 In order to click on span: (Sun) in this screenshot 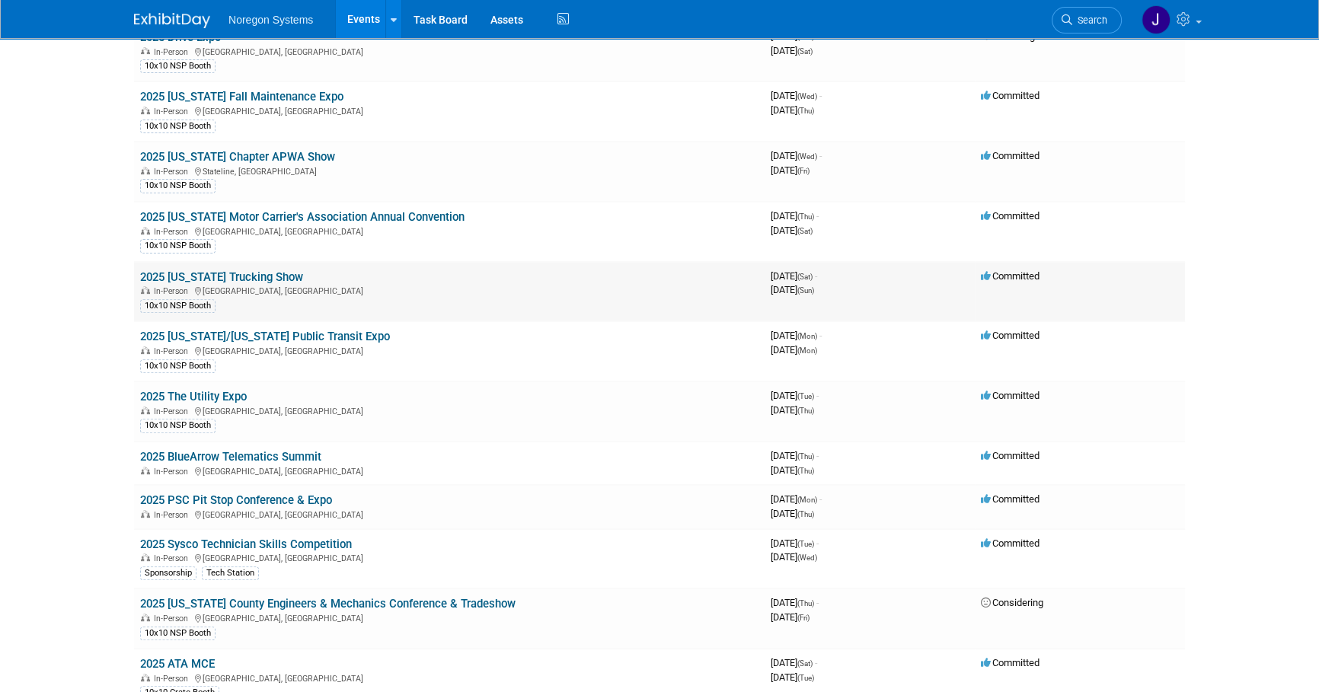, I will do `click(806, 290)`.